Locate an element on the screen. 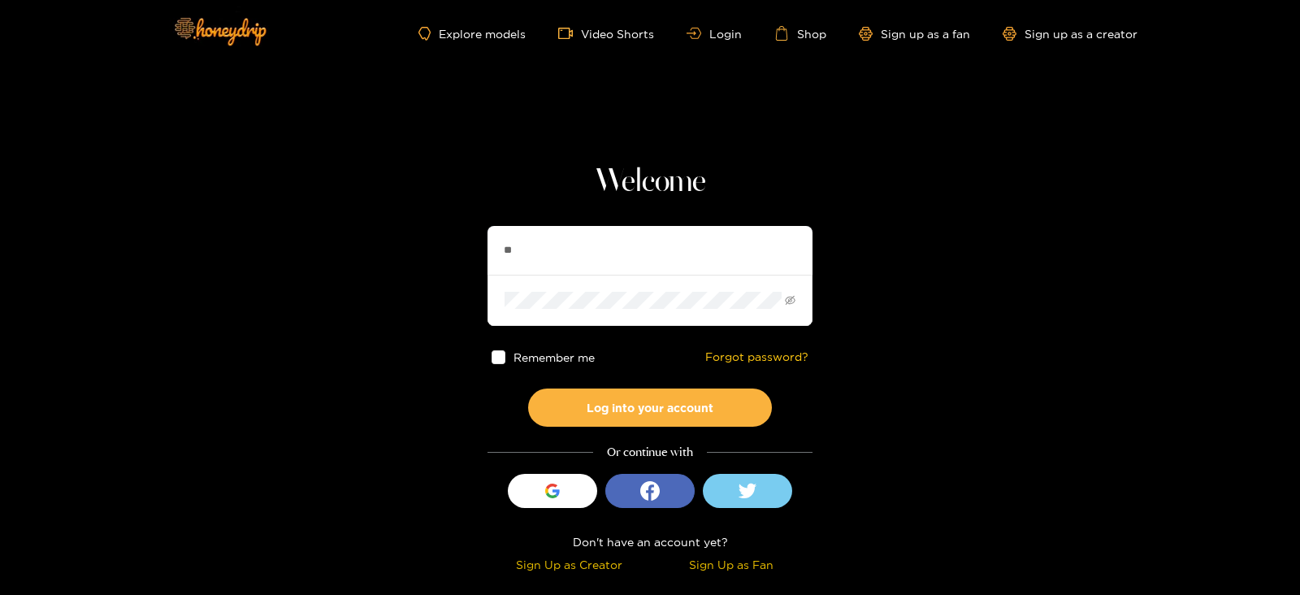 The width and height of the screenshot is (1300, 595). a: Forgot password? is located at coordinates (756, 357).